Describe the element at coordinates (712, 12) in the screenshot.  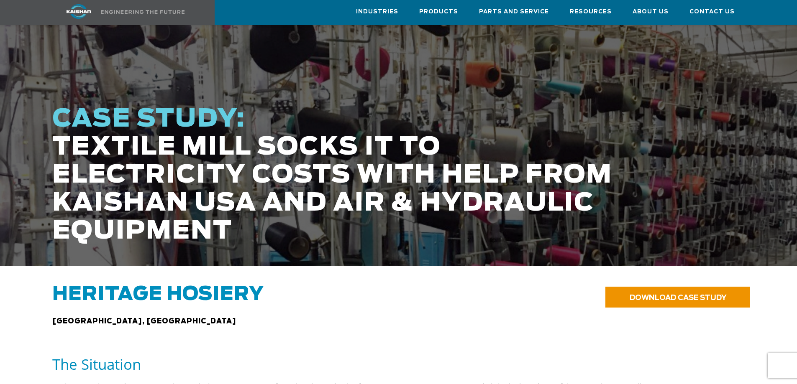
I see `a: Contact Us` at that location.